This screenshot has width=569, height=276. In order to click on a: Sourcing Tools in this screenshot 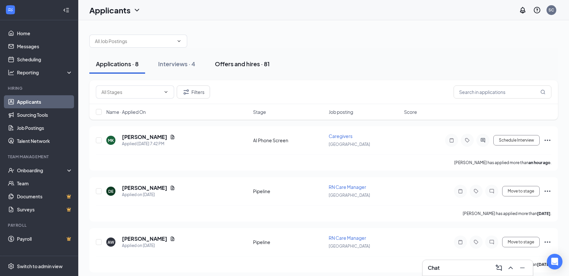, I will do `click(45, 115)`.